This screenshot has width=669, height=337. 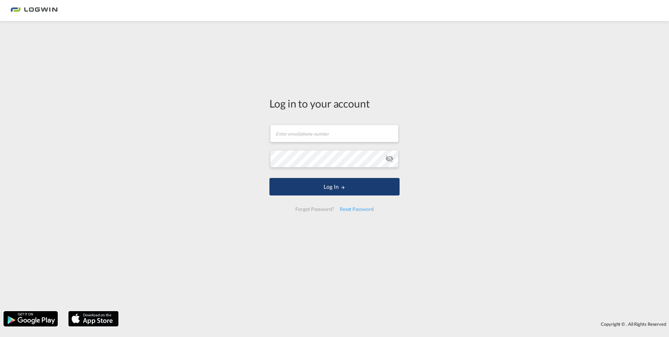 I want to click on button: LOGIN, so click(x=334, y=186).